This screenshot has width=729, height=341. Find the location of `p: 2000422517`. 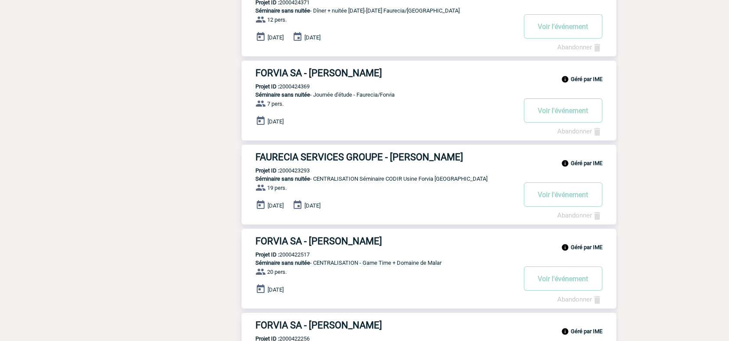

p: 2000422517 is located at coordinates (275, 255).